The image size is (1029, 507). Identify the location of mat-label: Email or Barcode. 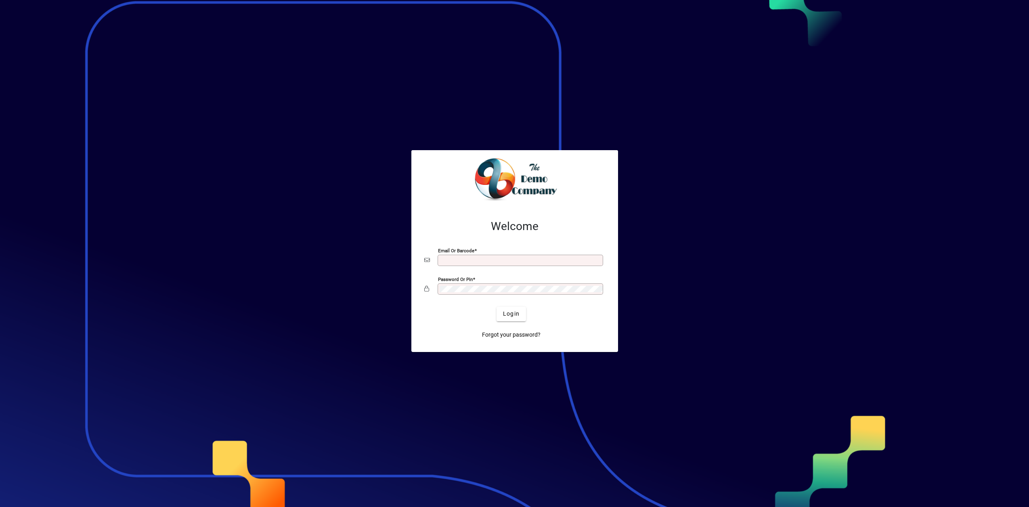
(456, 250).